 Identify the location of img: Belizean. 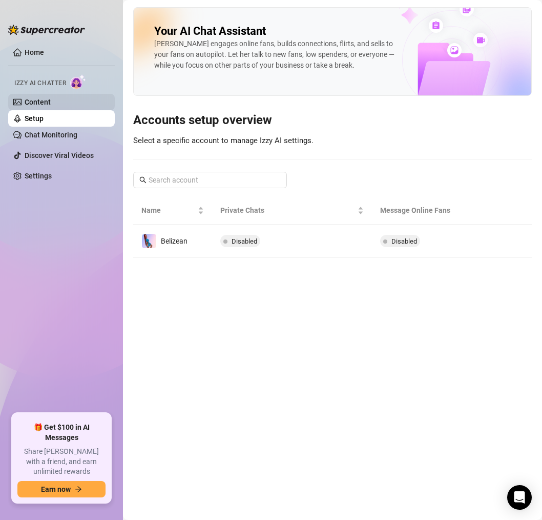
(149, 241).